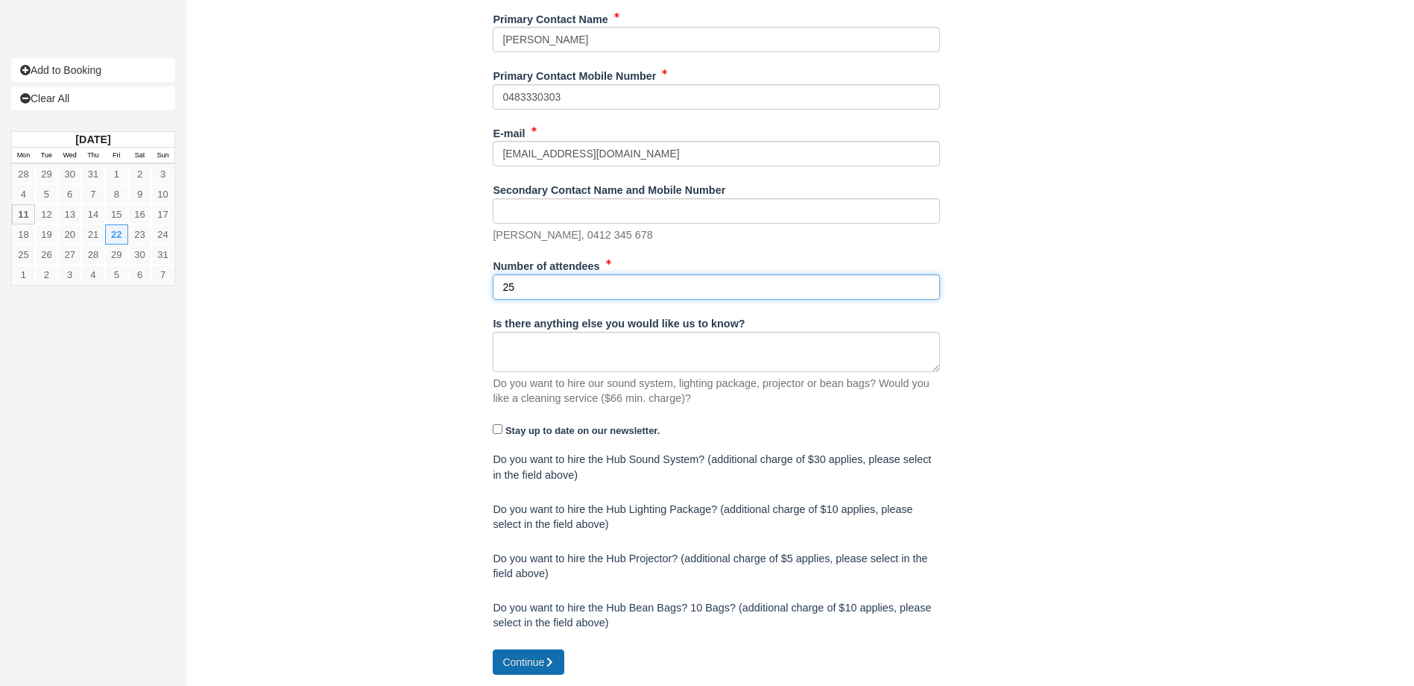 This screenshot has width=1414, height=686. I want to click on a: 17, so click(162, 214).